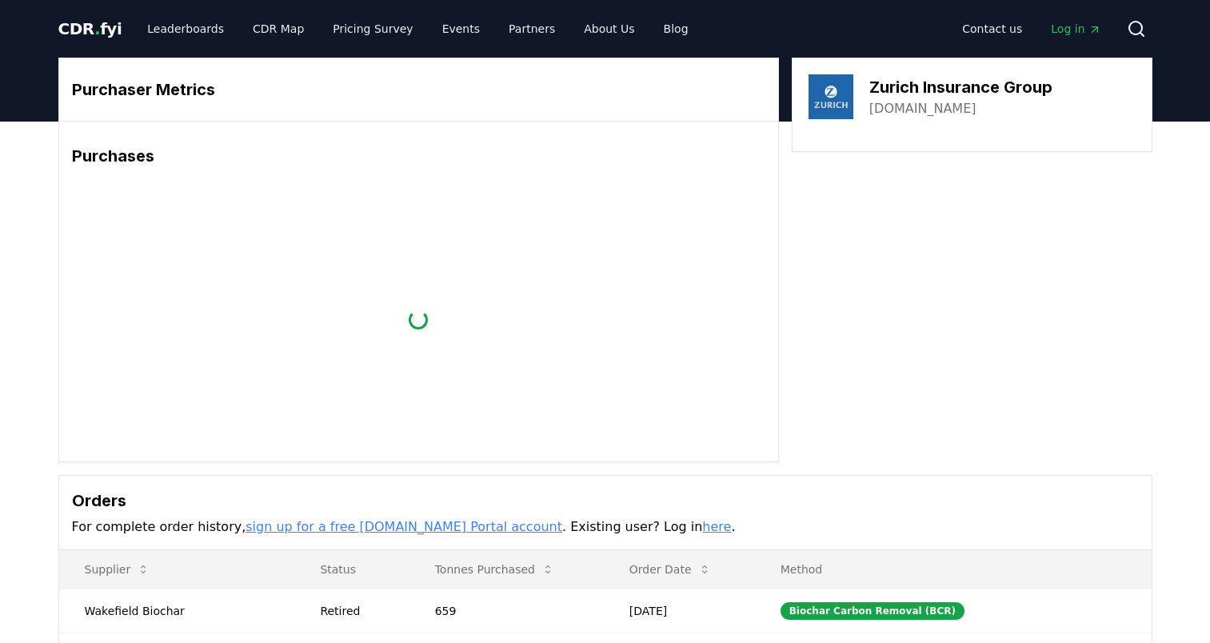  What do you see at coordinates (670, 569) in the screenshot?
I see `button: Order Date` at bounding box center [670, 569].